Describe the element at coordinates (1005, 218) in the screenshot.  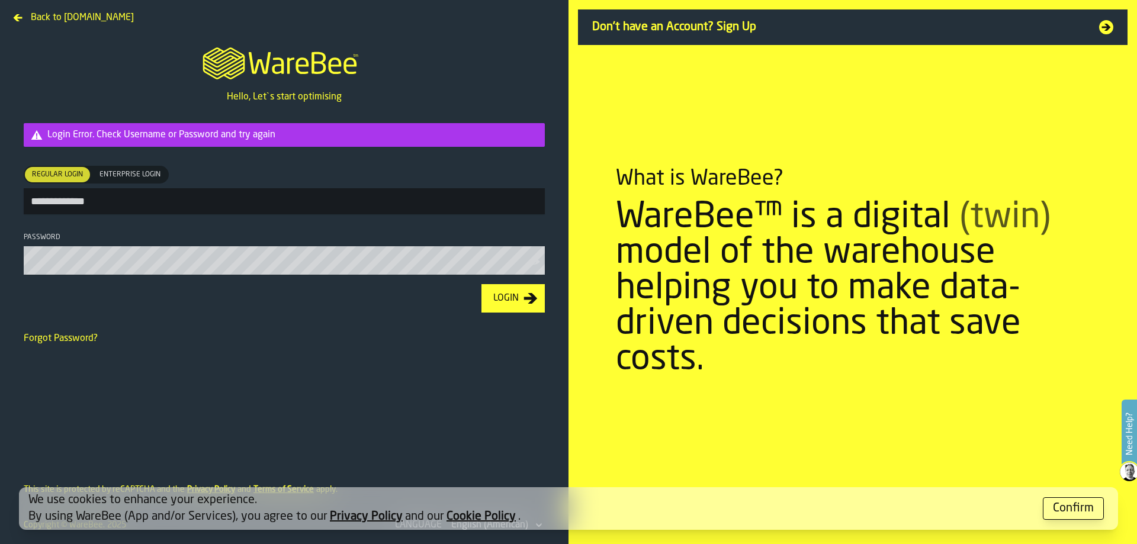
I see `span: (twin)` at that location.